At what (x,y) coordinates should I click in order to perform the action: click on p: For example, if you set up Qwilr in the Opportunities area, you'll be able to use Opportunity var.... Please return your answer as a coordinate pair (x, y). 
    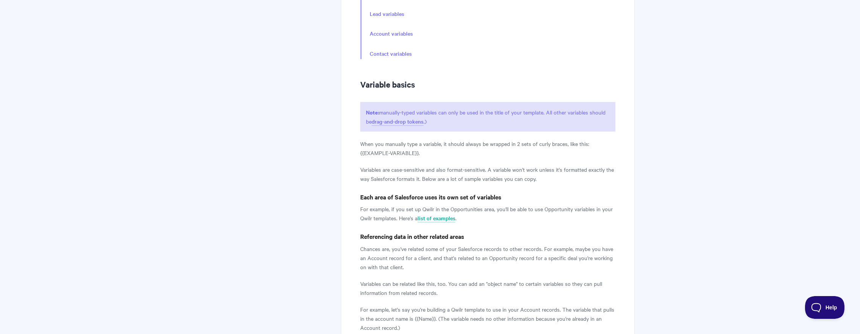
    Looking at the image, I should click on (487, 213).